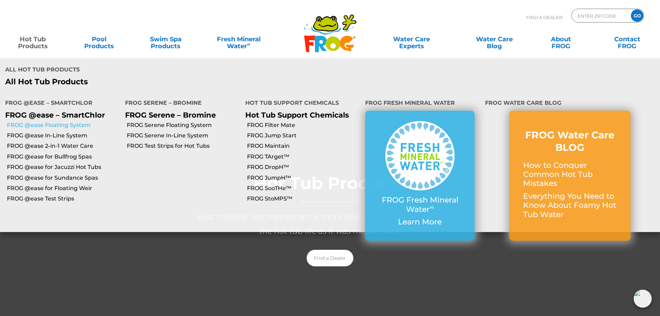 The width and height of the screenshot is (660, 316). I want to click on a: FROG DropH™, so click(304, 167).